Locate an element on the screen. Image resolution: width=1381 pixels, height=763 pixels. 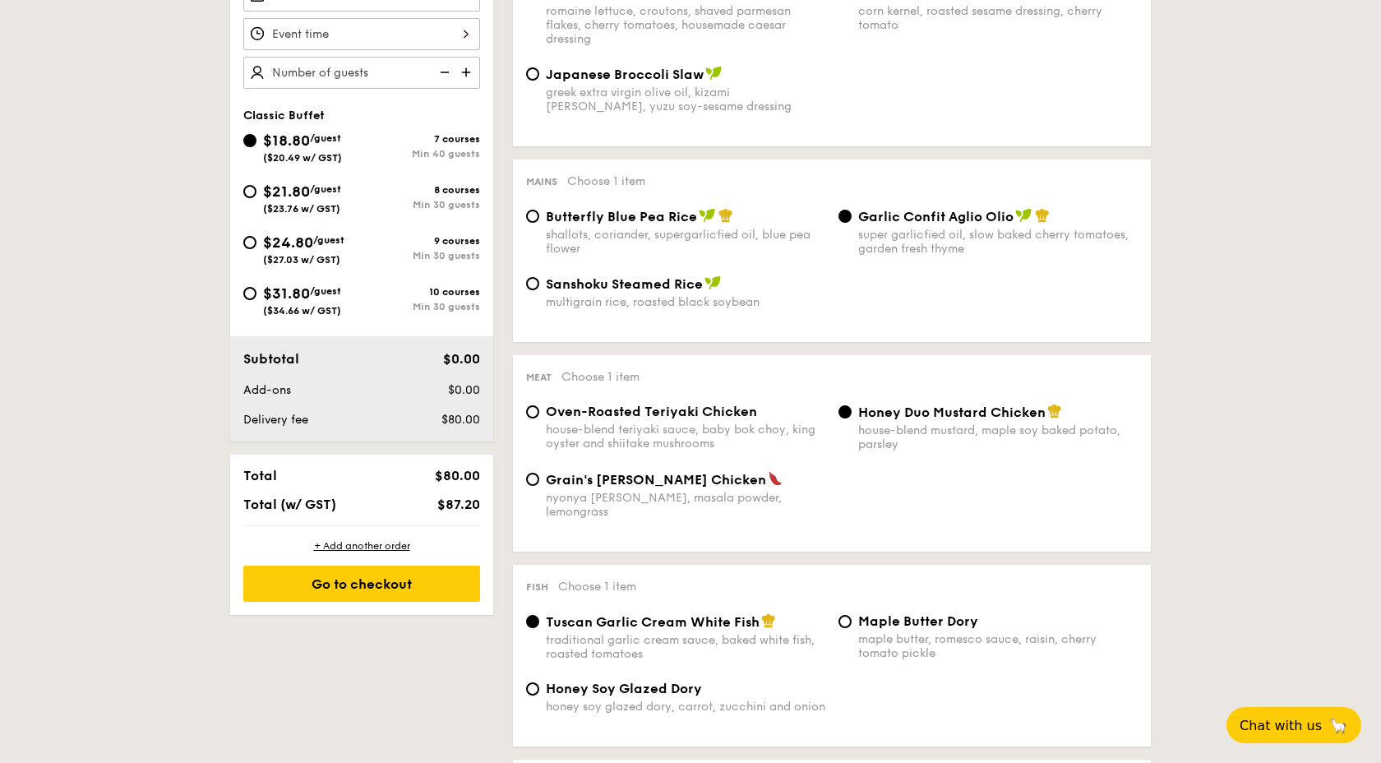
div: Min 40 guests is located at coordinates (421, 154).